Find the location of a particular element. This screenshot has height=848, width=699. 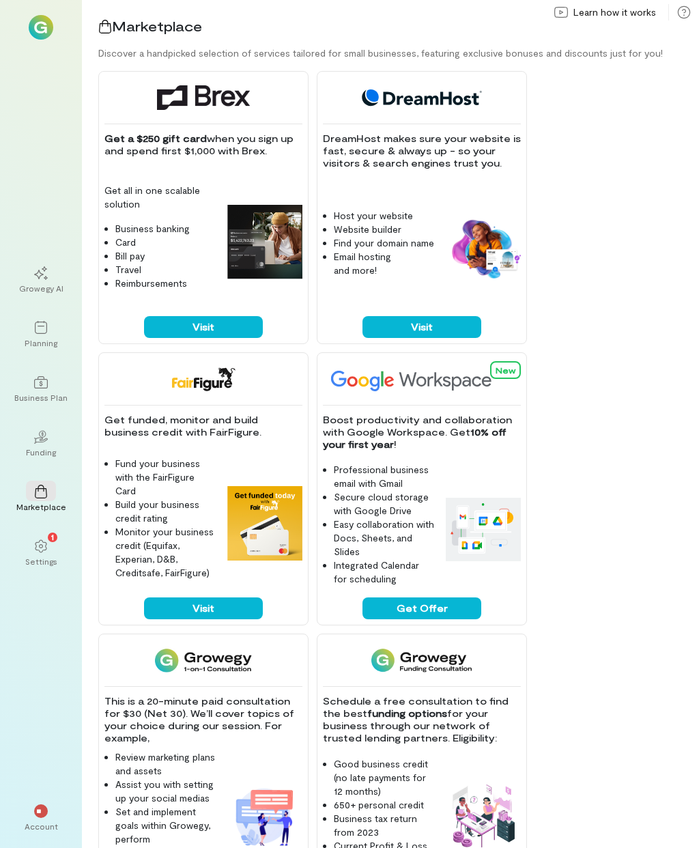

p: when you sign up and spend first $1,000 with Brex. is located at coordinates (203, 145).